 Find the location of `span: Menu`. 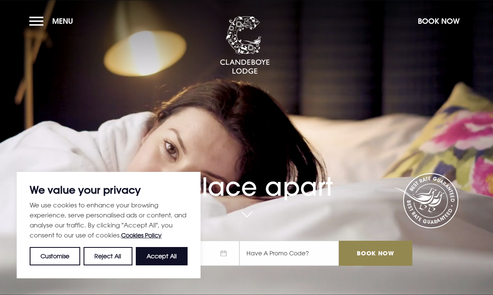

span: Menu is located at coordinates (63, 21).